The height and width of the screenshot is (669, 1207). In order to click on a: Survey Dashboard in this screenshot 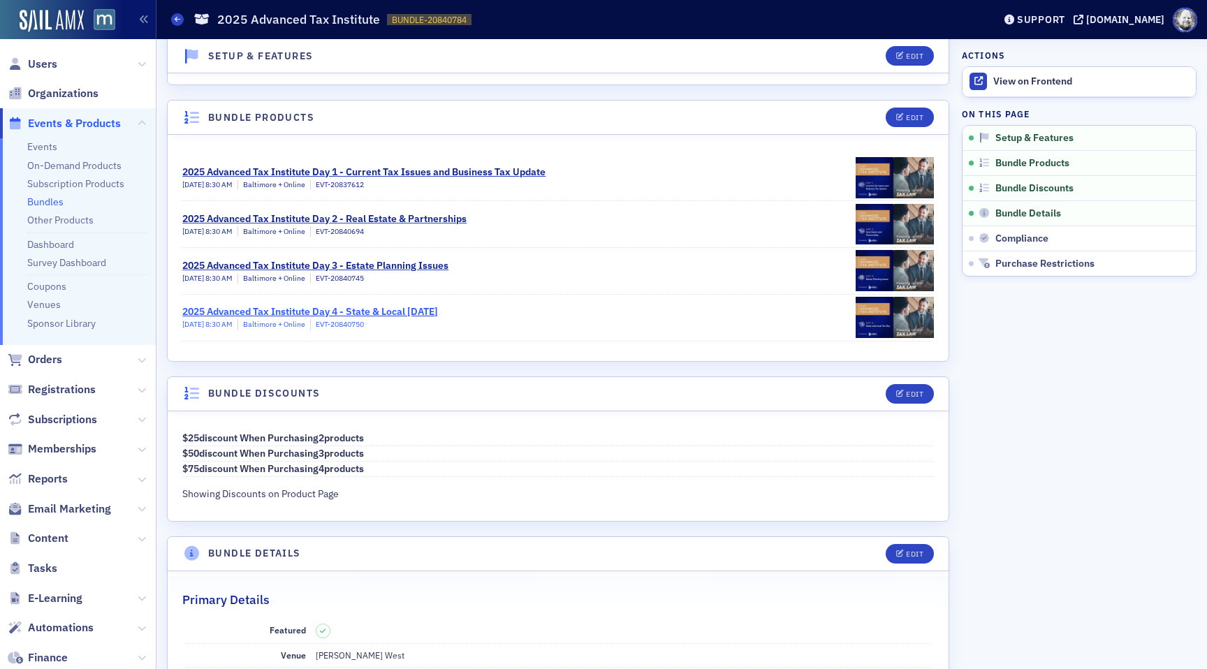, I will do `click(66, 263)`.